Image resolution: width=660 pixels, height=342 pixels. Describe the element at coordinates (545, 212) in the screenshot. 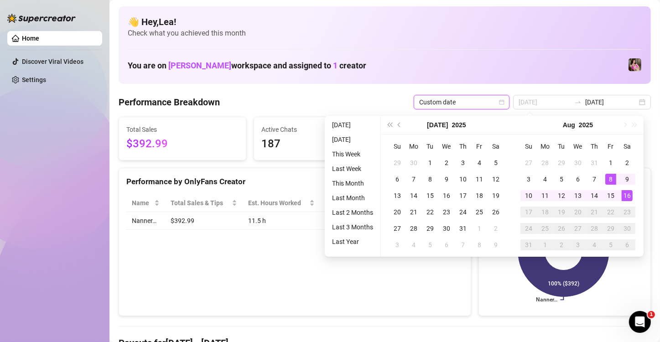

I see `div: 18` at that location.